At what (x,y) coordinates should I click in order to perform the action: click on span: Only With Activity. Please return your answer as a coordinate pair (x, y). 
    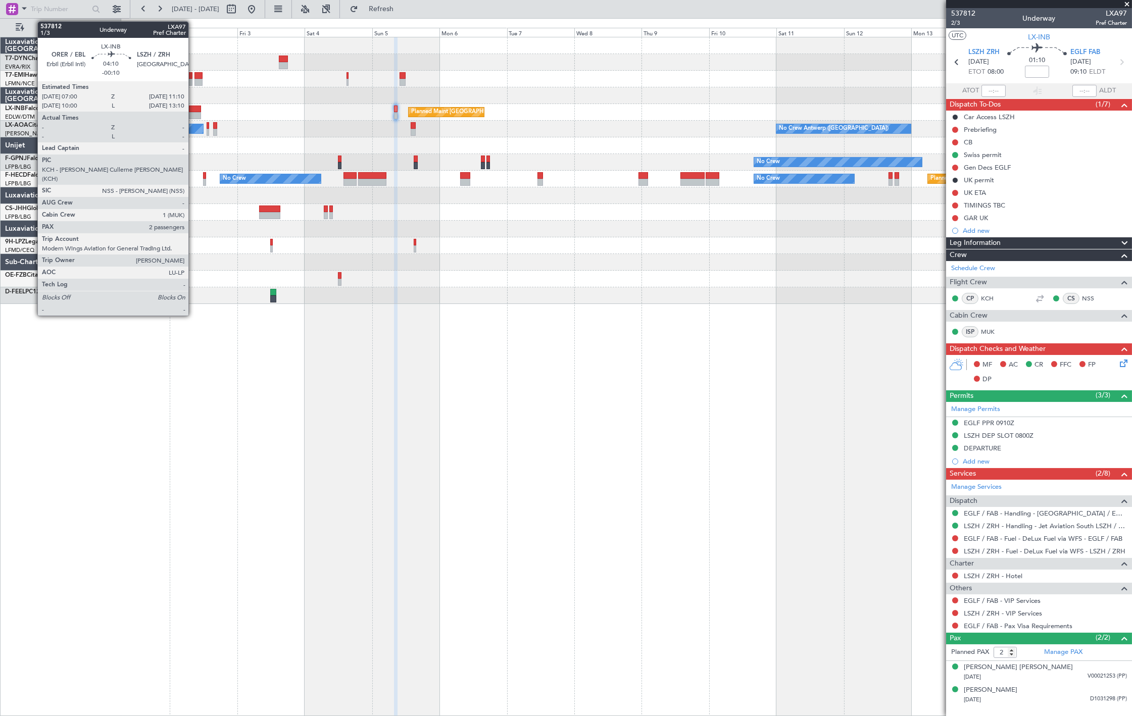
    Looking at the image, I should click on (66, 28).